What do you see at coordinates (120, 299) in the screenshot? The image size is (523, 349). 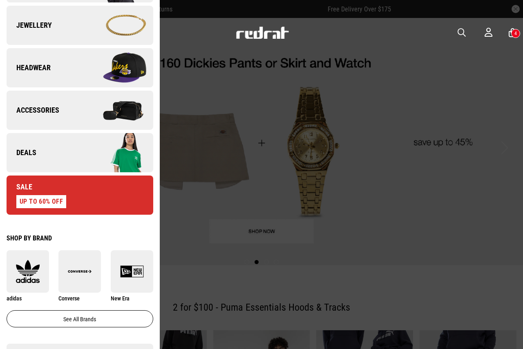 I see `span: New Era` at bounding box center [120, 299].